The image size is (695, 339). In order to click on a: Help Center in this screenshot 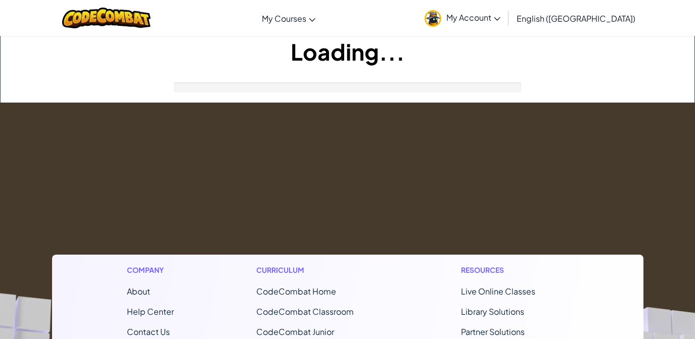, I will do `click(150, 311)`.